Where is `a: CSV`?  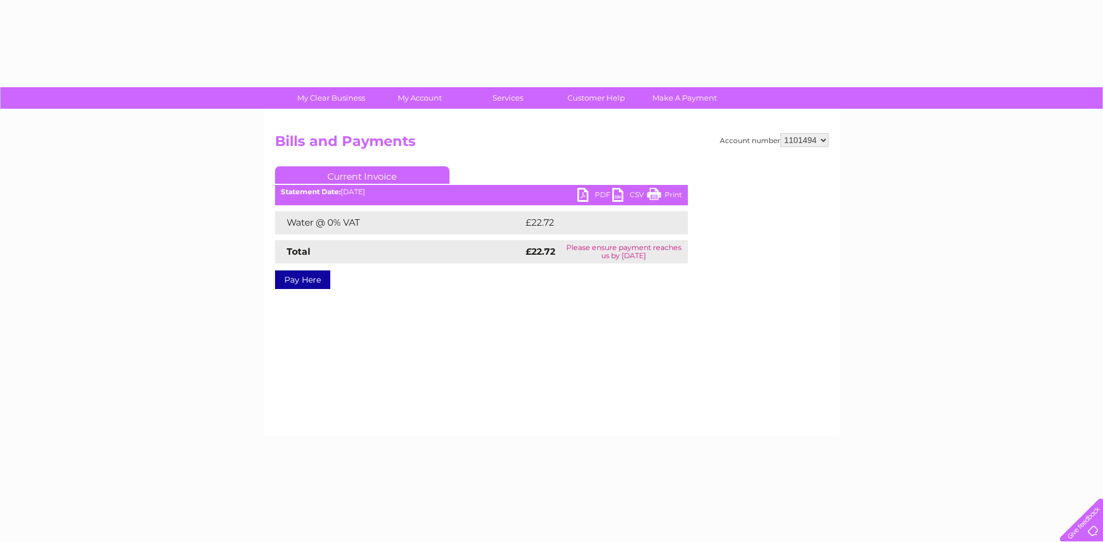 a: CSV is located at coordinates (630, 196).